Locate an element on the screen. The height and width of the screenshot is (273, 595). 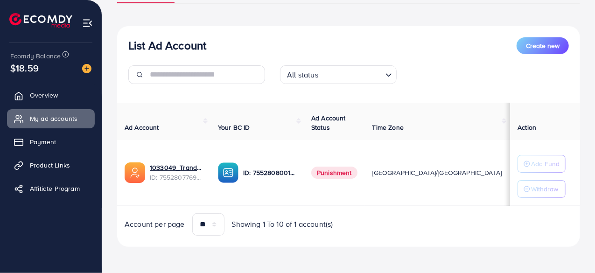
span: Your BC ID is located at coordinates (234, 127).